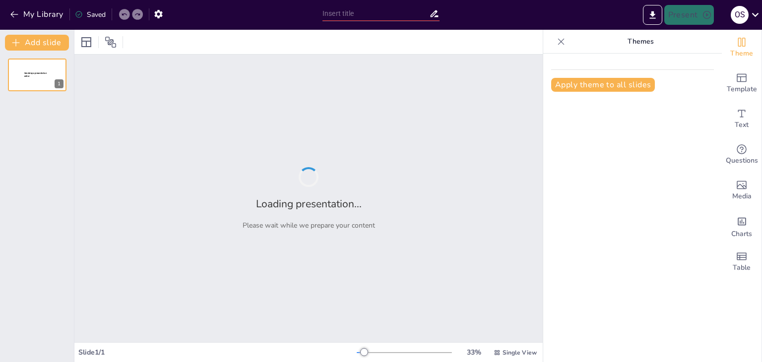 The image size is (762, 362). I want to click on div: O S, so click(740, 15).